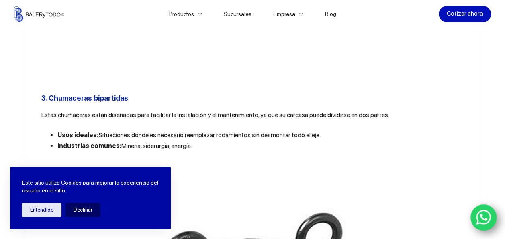 This screenshot has height=239, width=505. I want to click on a: Cotizar ahora, so click(465, 14).